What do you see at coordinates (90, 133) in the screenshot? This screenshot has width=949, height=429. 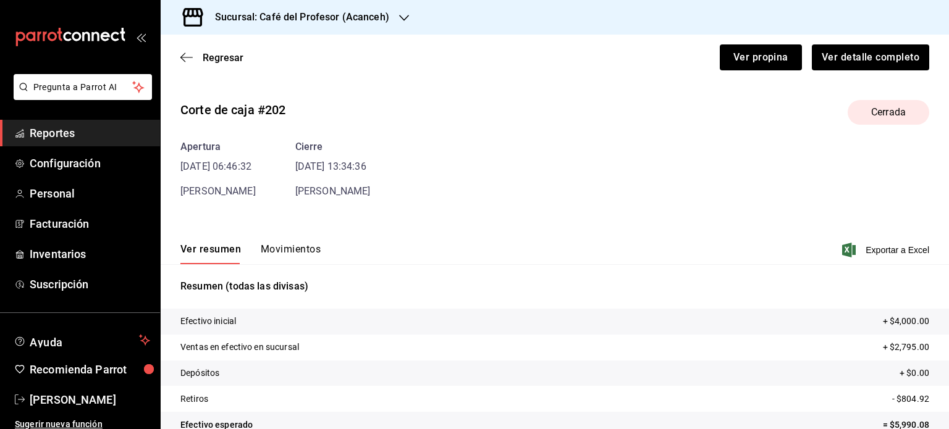 I see `span: Reportes` at bounding box center [90, 133].